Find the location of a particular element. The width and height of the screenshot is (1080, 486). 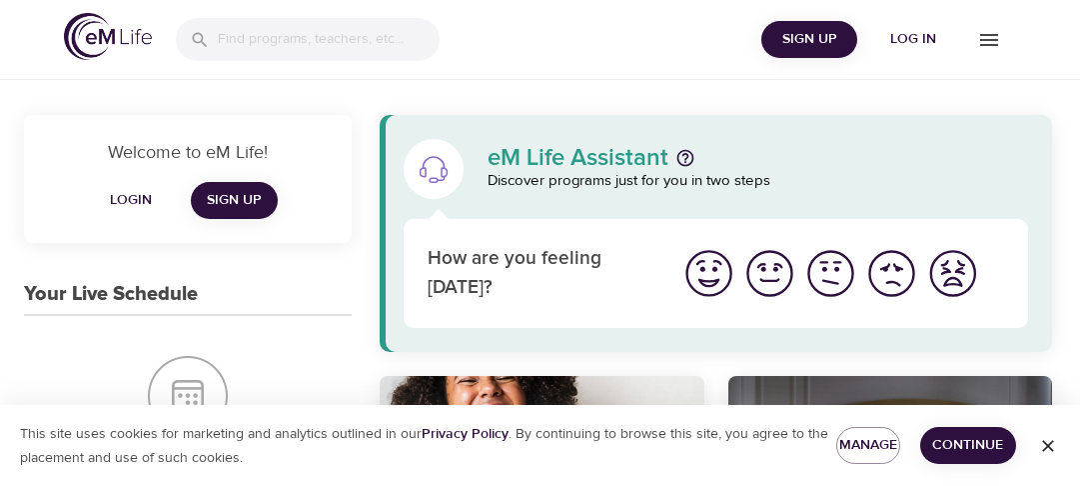

button: Sign Up is located at coordinates (809, 39).